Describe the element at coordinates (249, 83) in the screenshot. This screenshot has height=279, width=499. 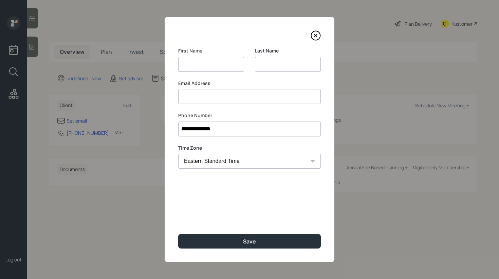
I see `label: Email Address` at that location.